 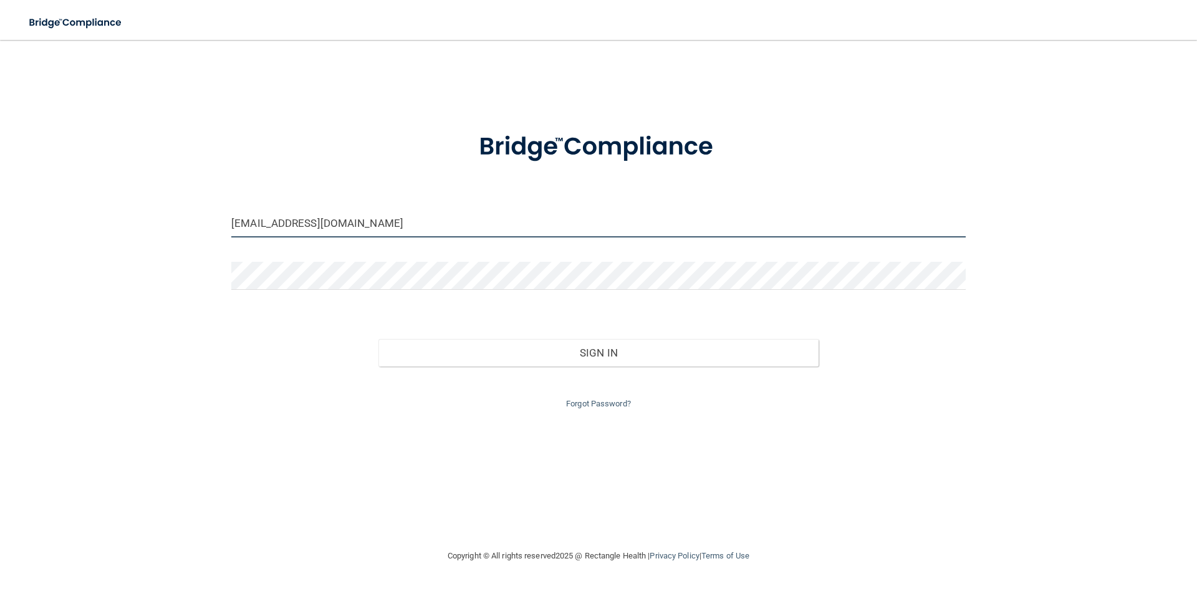 I want to click on div: Copyright © All rights reserved 2025 @ Rectangle Health | |, so click(x=598, y=556).